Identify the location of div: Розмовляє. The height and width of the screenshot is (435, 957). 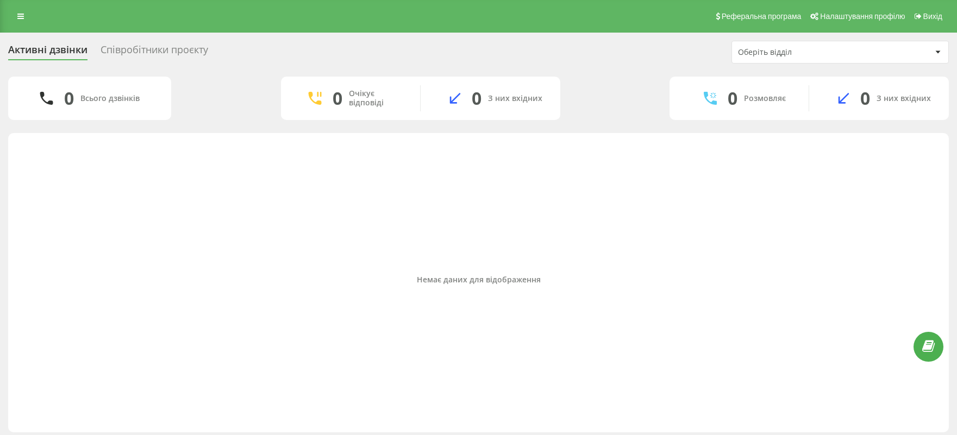
(765, 98).